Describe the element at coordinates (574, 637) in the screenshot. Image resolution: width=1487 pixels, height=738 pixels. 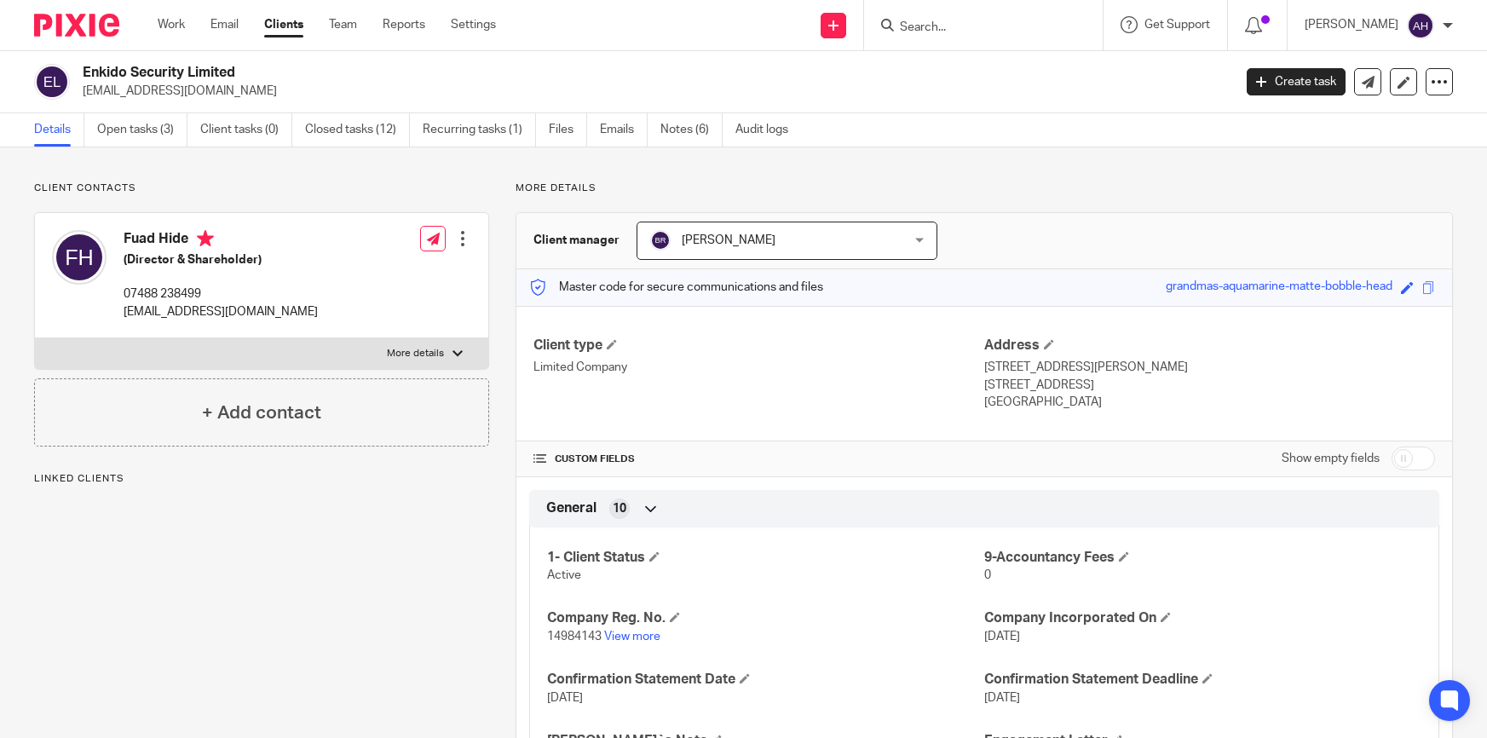
I see `span: 14984143` at that location.